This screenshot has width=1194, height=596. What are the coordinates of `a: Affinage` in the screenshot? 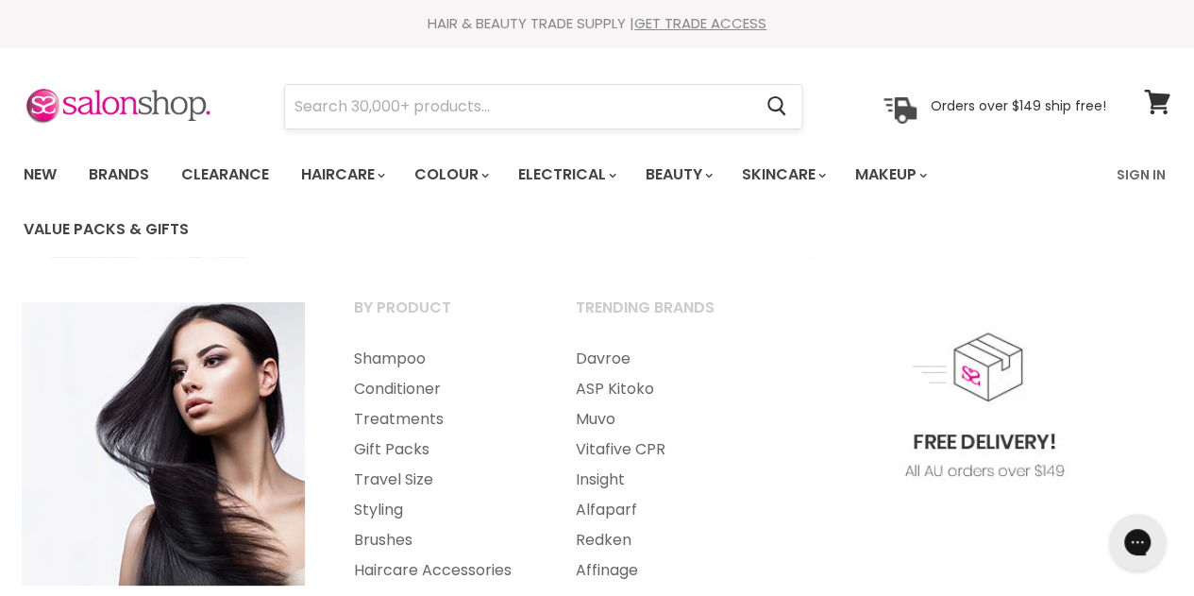 It's located at (661, 570).